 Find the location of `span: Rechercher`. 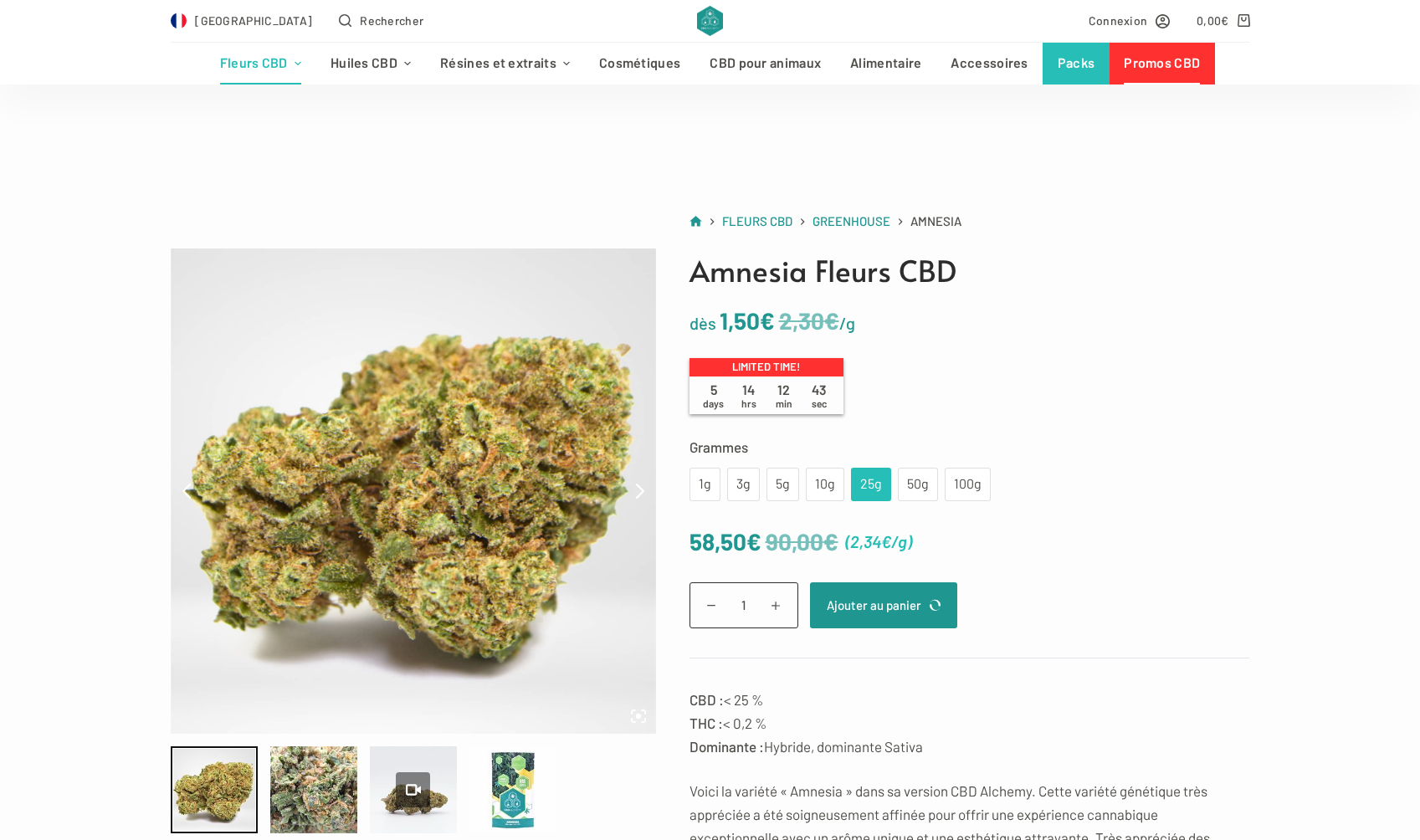

span: Rechercher is located at coordinates (391, 20).